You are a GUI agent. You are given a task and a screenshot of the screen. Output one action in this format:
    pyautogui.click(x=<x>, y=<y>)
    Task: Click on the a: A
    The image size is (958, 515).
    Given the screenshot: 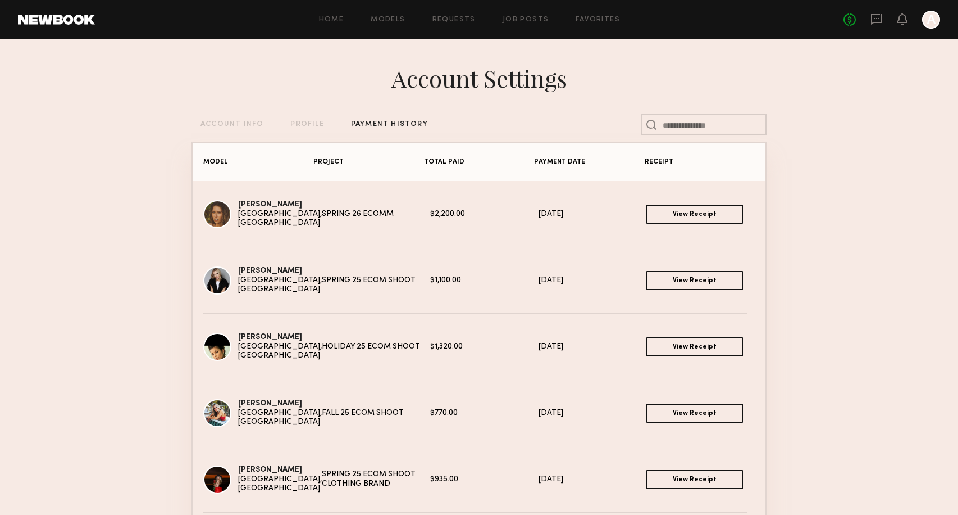 What is the action you would take?
    pyautogui.click(x=931, y=20)
    